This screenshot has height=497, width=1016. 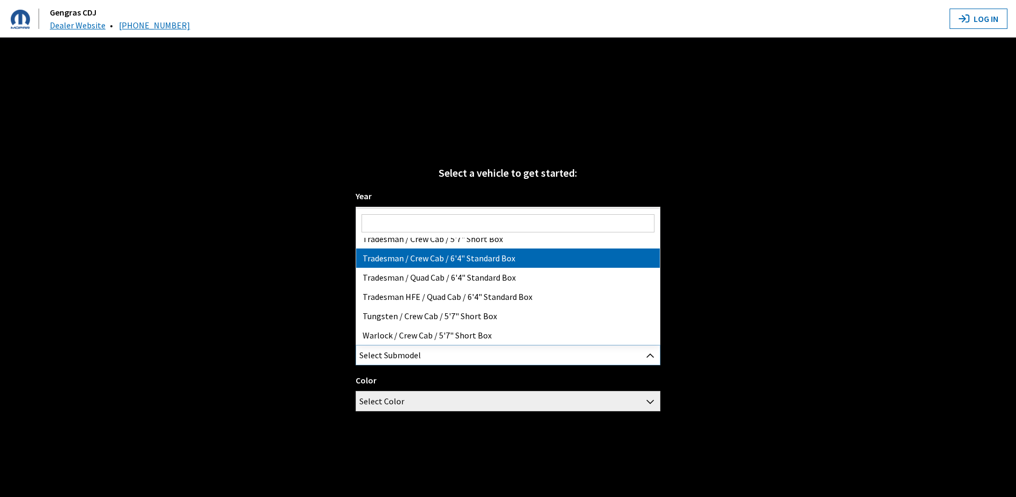 I want to click on a: Gengras CDJ, so click(x=73, y=12).